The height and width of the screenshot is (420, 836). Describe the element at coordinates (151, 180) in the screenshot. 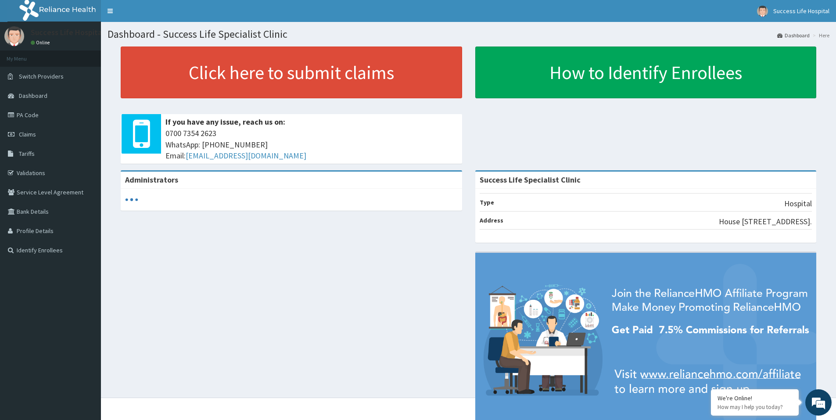

I see `b: Administrators` at that location.